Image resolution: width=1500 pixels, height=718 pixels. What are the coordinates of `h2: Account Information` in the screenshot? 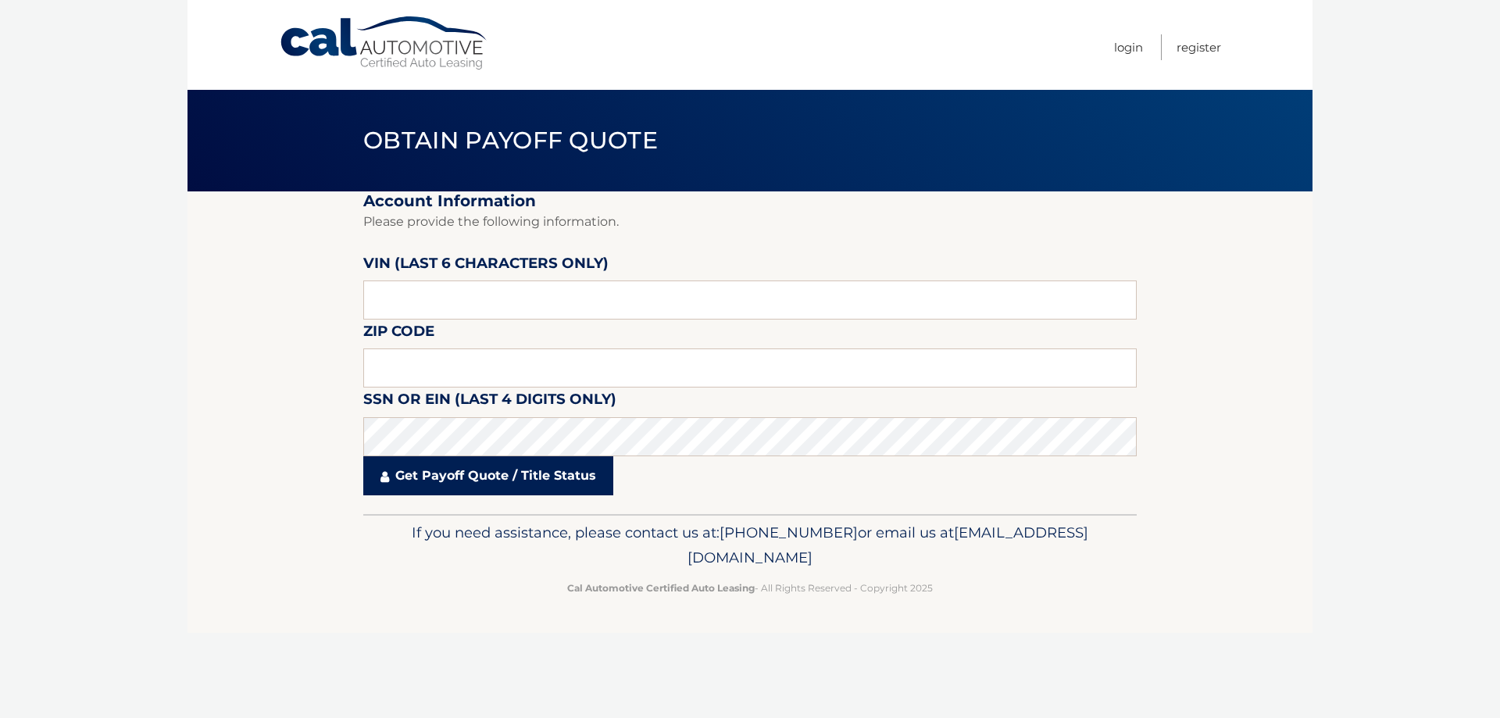 It's located at (750, 201).